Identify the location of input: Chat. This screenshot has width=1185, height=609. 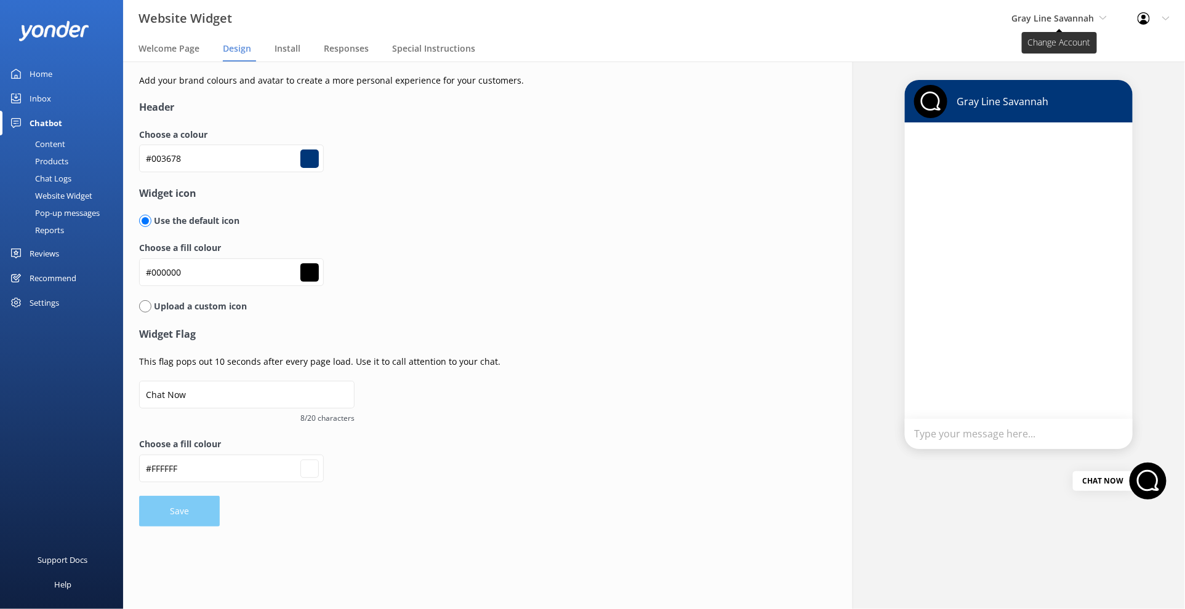
(247, 394).